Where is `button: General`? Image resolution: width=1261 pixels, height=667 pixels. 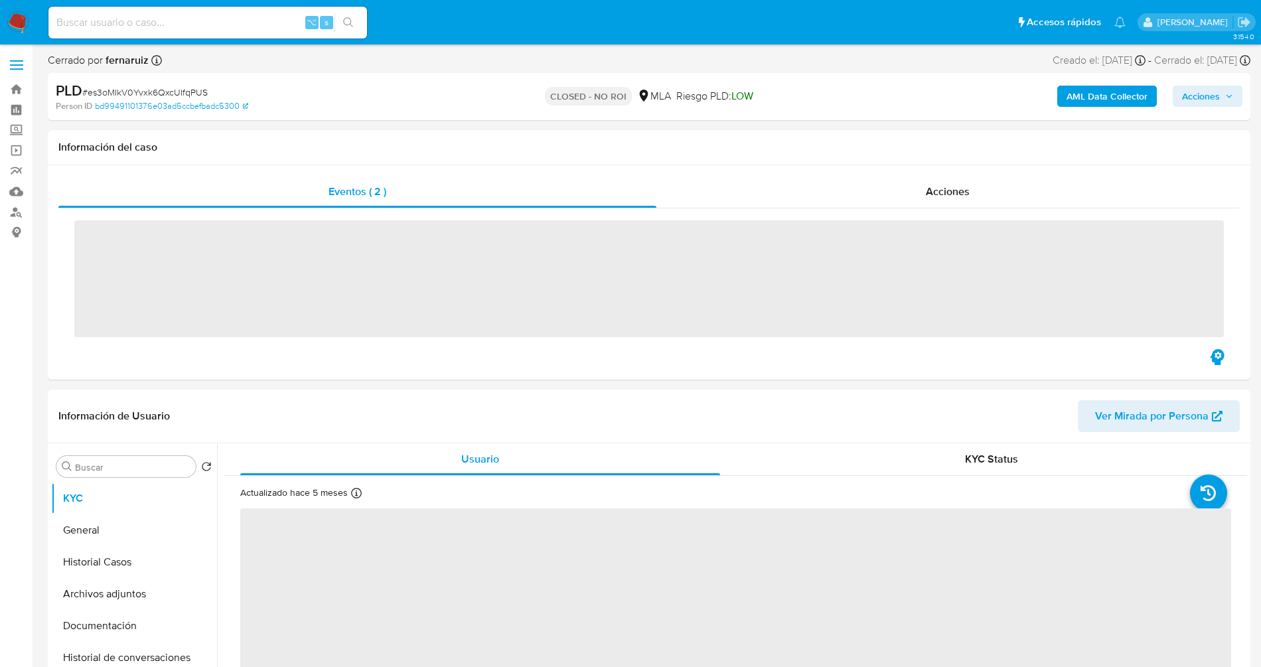
button: General is located at coordinates (134, 530).